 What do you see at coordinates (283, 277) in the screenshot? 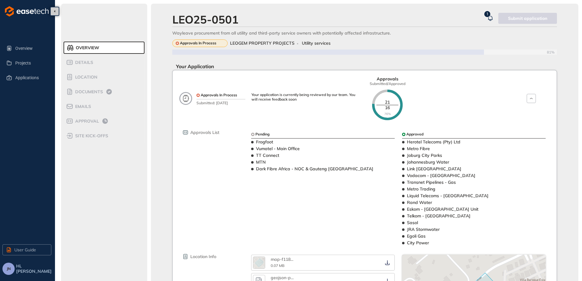
I see `div: geojson-project-f2fddb4b-7faa-485b-ab6f-f46355758c05.geojson` at bounding box center [283, 277].